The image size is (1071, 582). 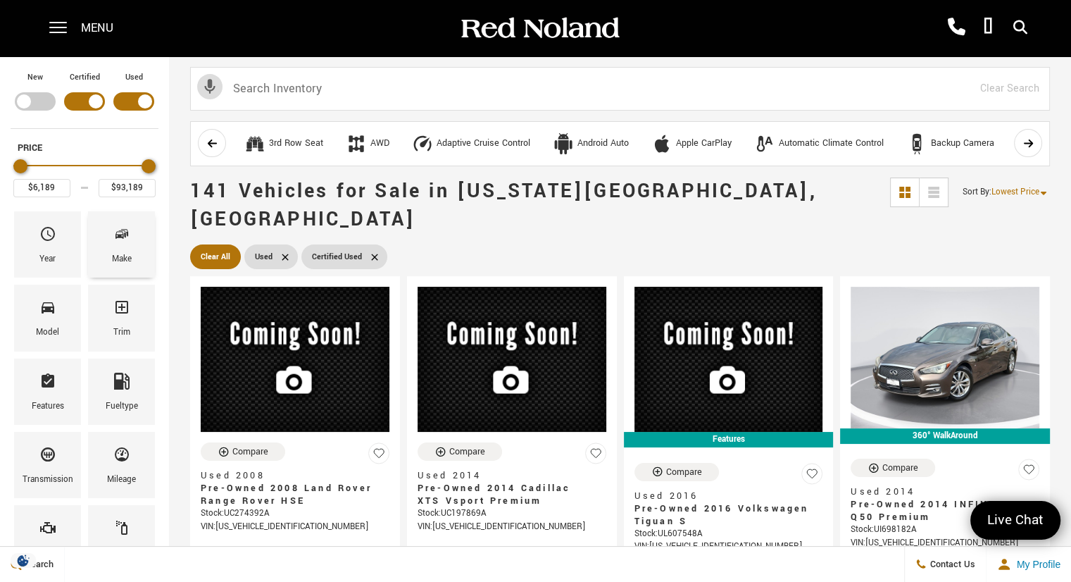 What do you see at coordinates (48, 310) in the screenshot?
I see `span: Model` at bounding box center [48, 310].